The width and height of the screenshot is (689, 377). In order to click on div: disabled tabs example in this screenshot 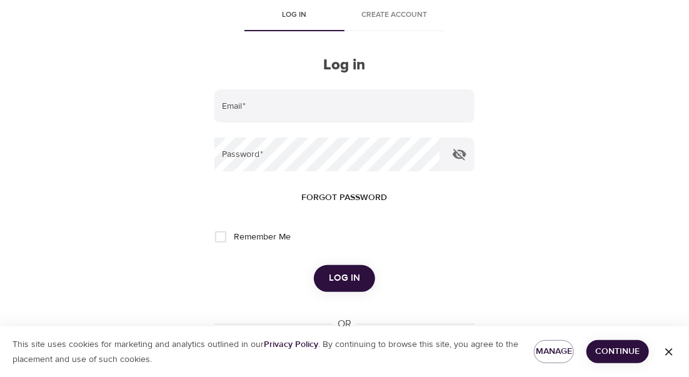, I will do `click(344, 16)`.